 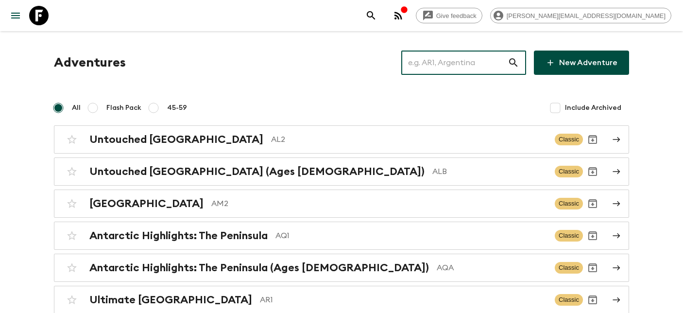 What do you see at coordinates (593, 108) in the screenshot?
I see `span: Include Archived` at bounding box center [593, 108].